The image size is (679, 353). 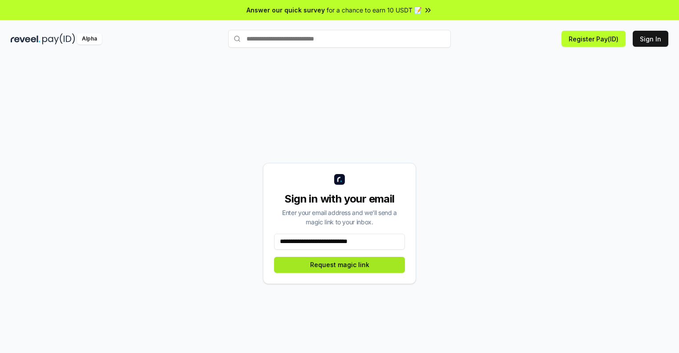 What do you see at coordinates (89, 39) in the screenshot?
I see `div: Alpha` at bounding box center [89, 39].